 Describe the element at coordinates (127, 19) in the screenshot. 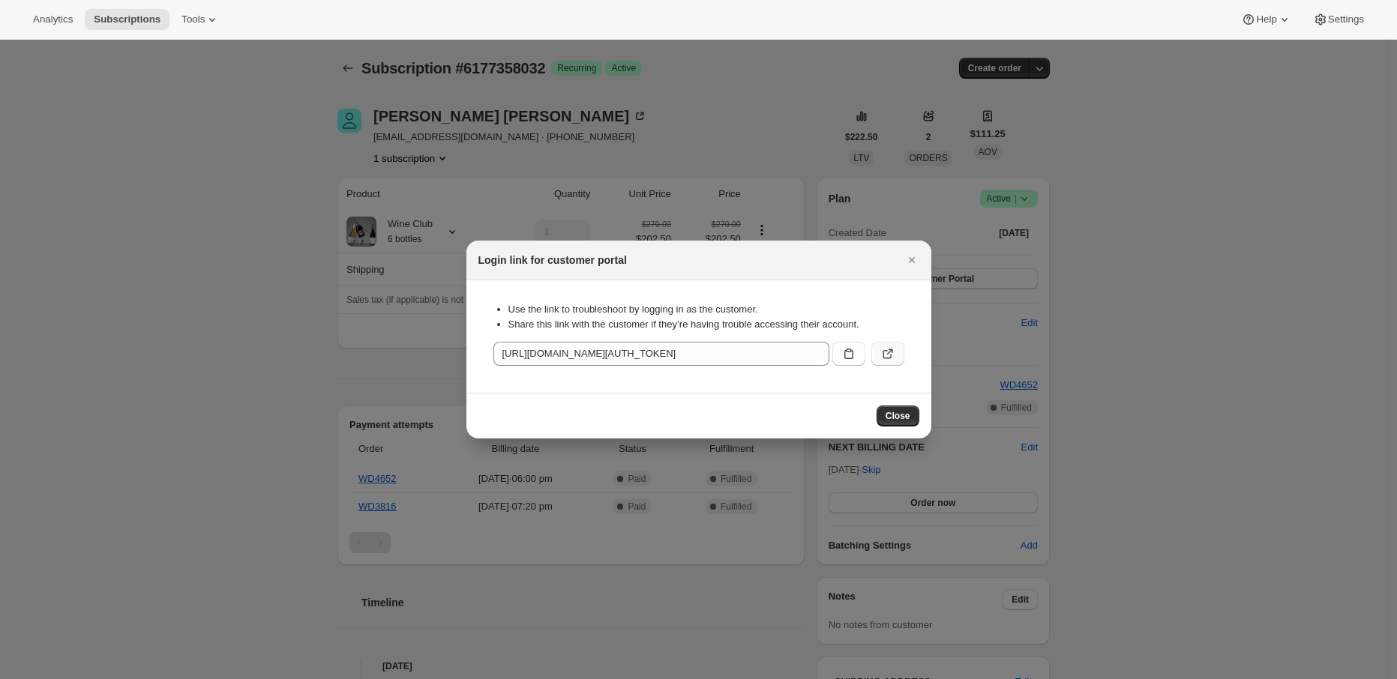

I see `button: Subscriptions` at that location.